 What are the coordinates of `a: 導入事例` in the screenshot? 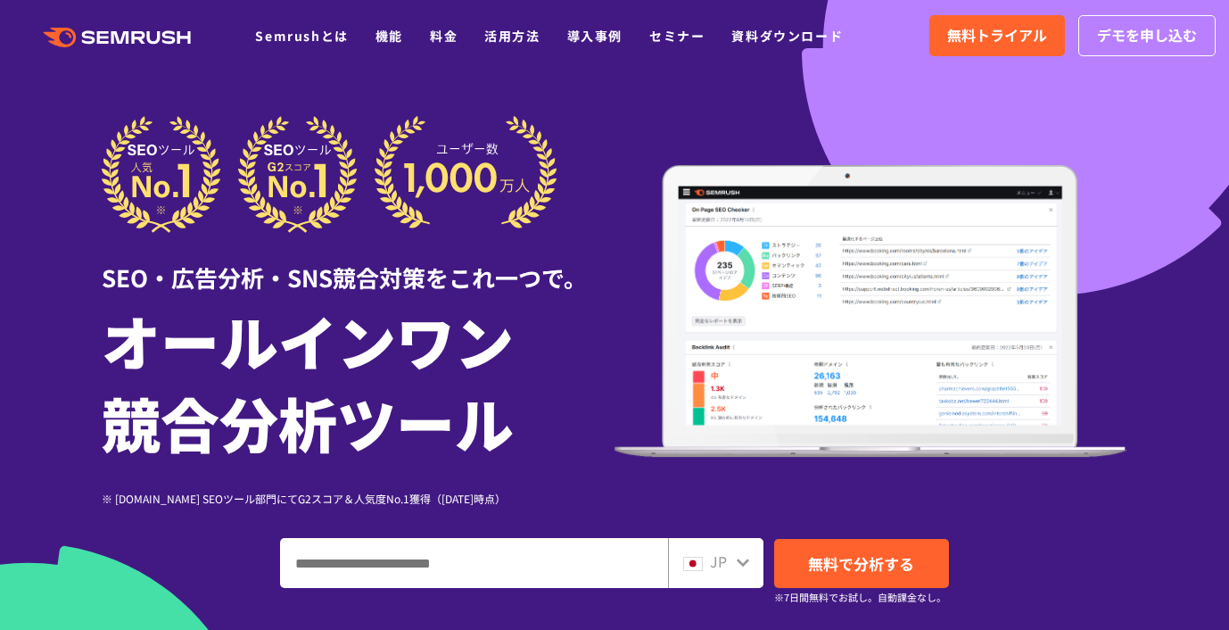 It's located at (595, 36).